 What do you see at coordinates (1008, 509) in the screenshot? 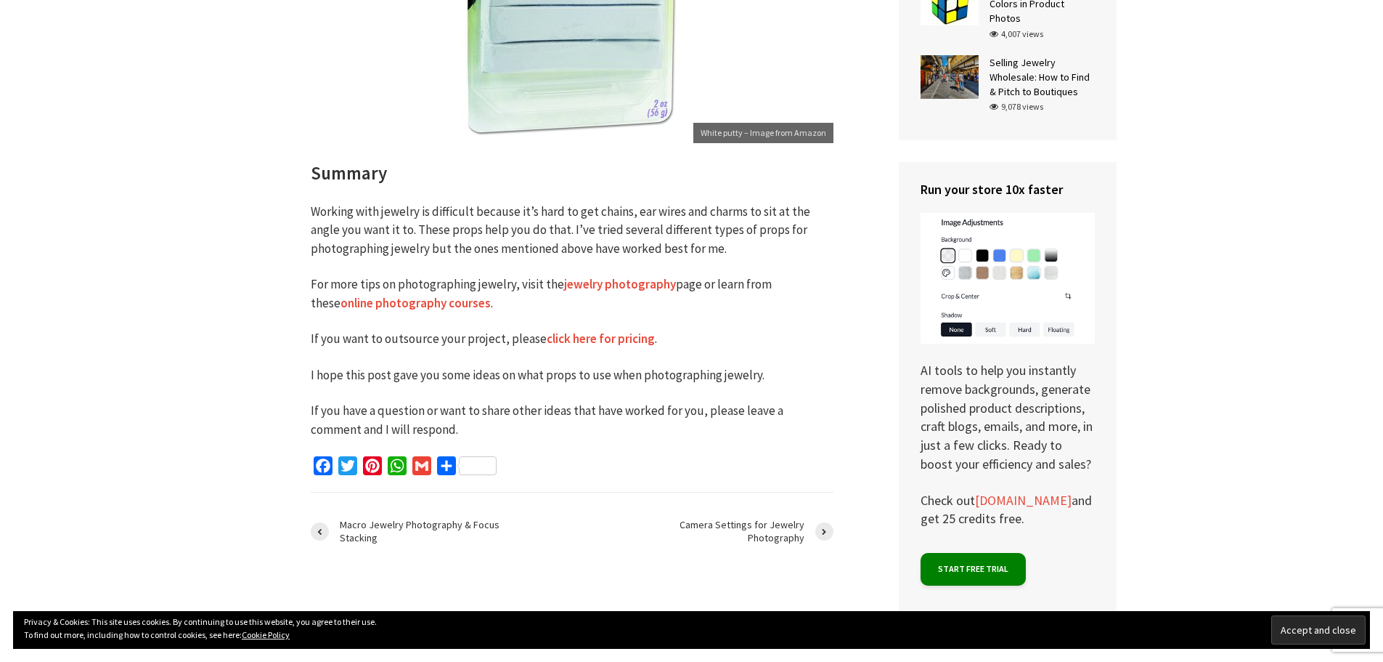
I see `p: Check out and get 25 credits free.` at bounding box center [1008, 509].